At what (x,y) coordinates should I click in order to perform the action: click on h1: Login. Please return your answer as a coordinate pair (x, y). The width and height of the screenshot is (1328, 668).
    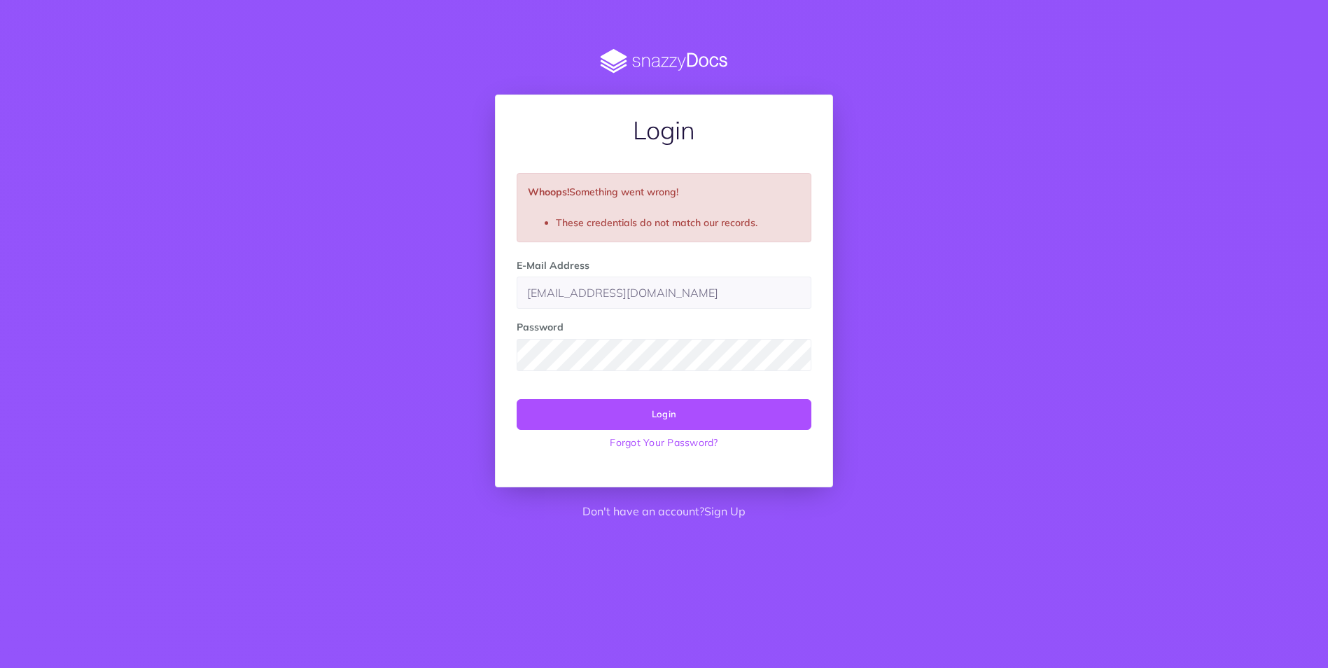
    Looking at the image, I should click on (663, 130).